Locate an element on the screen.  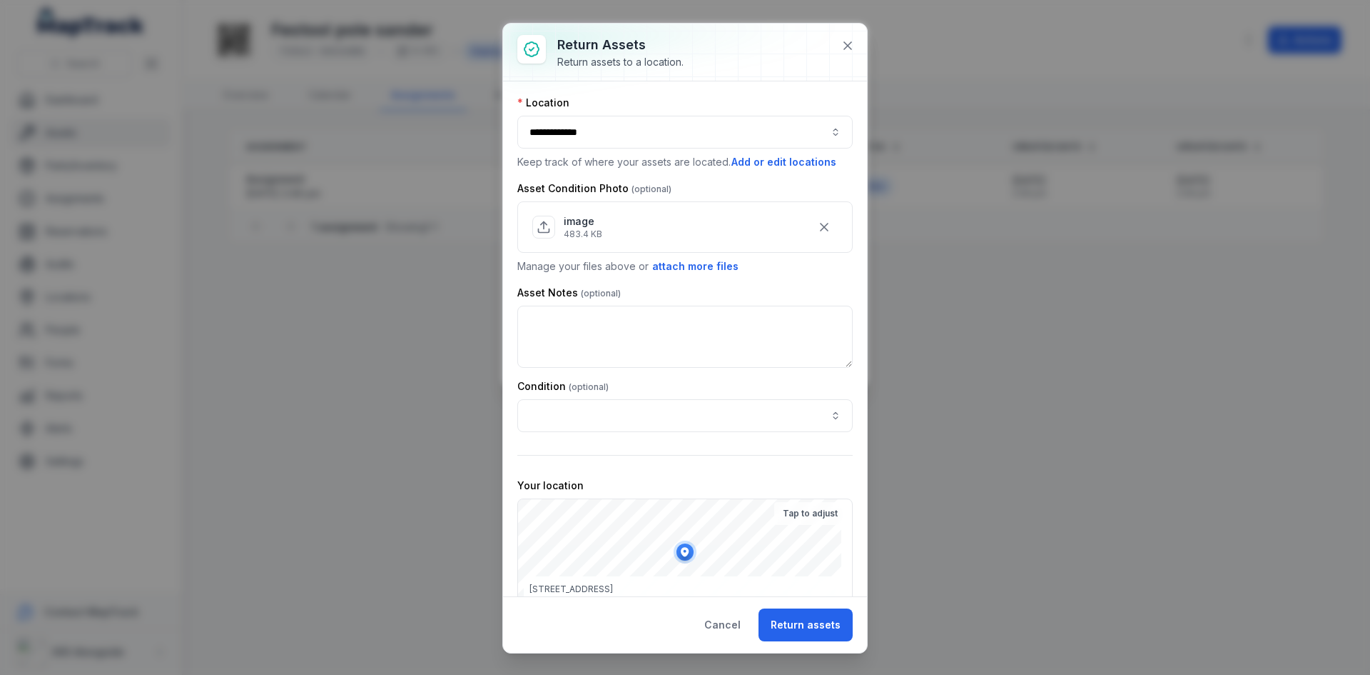
p: Manage your files above or is located at coordinates (685, 266).